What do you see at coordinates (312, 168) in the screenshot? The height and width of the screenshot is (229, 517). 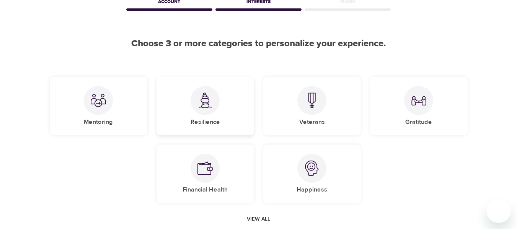 I see `img: Happiness` at bounding box center [312, 168].